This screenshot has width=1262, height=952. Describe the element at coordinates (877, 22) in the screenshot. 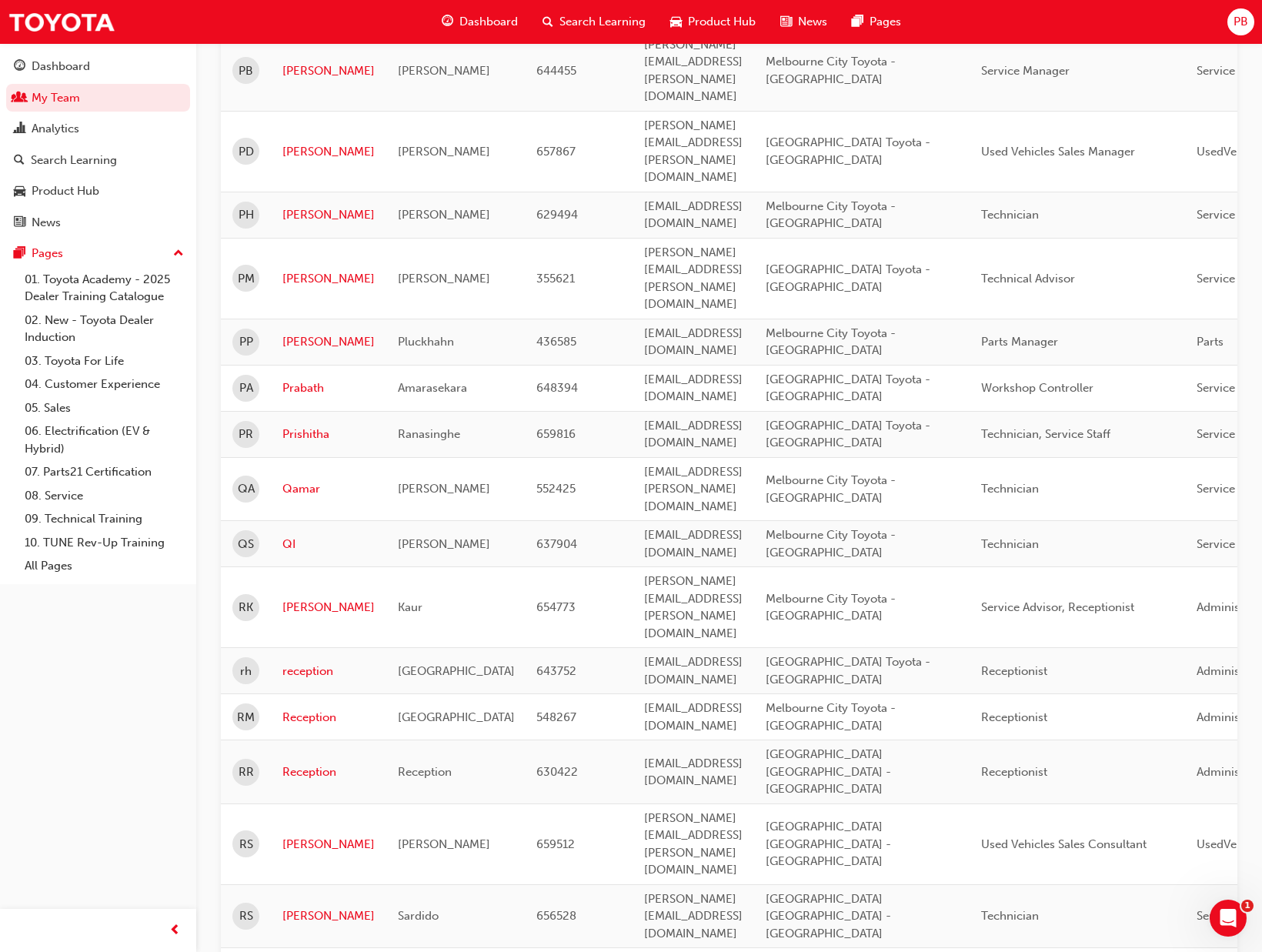

I see `a: pages-iconPages` at that location.